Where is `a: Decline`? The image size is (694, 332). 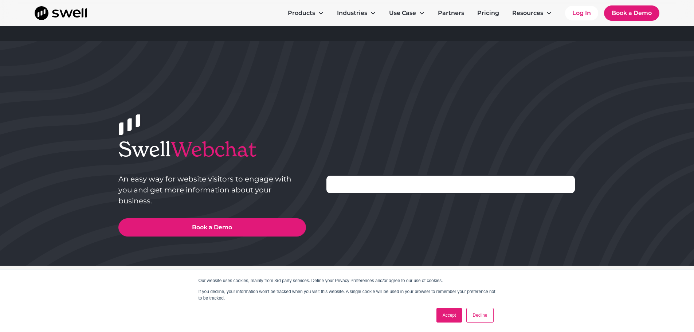
a: Decline is located at coordinates (480, 315).